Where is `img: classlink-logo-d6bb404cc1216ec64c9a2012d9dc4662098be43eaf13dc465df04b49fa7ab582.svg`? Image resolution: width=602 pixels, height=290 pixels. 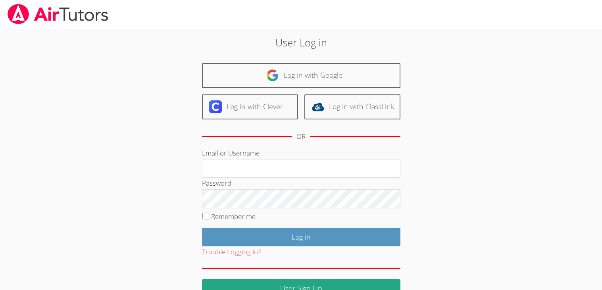
img: classlink-logo-d6bb404cc1216ec64c9a2012d9dc4662098be43eaf13dc465df04b49fa7ab582.svg is located at coordinates (318, 107).